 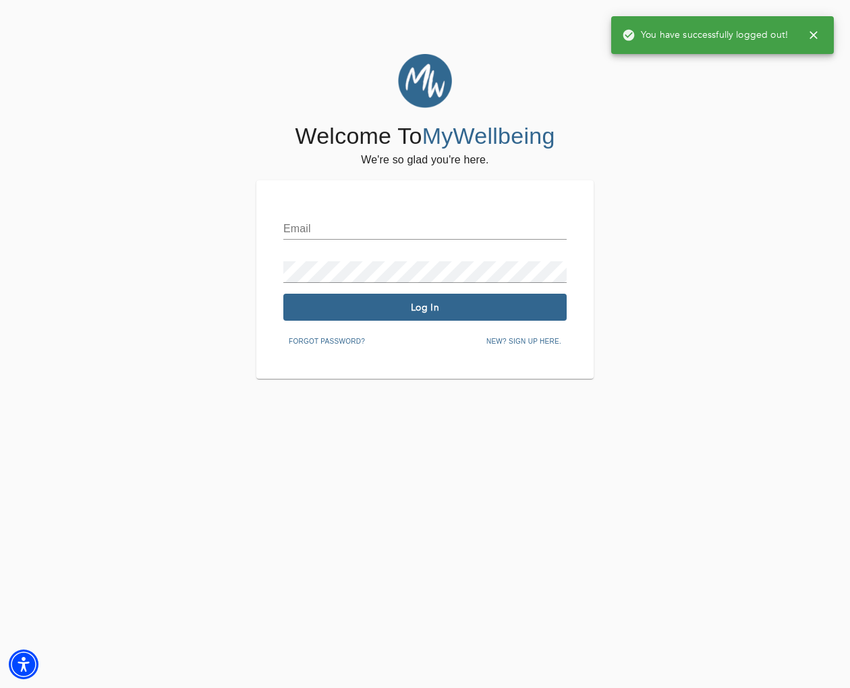 I want to click on span: Forgot password?, so click(x=327, y=341).